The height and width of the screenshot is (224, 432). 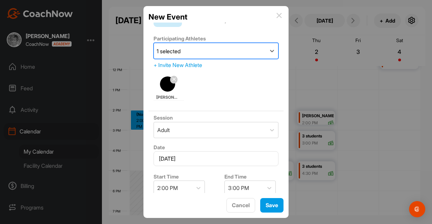 I want to click on label: Participating Athletes, so click(x=180, y=38).